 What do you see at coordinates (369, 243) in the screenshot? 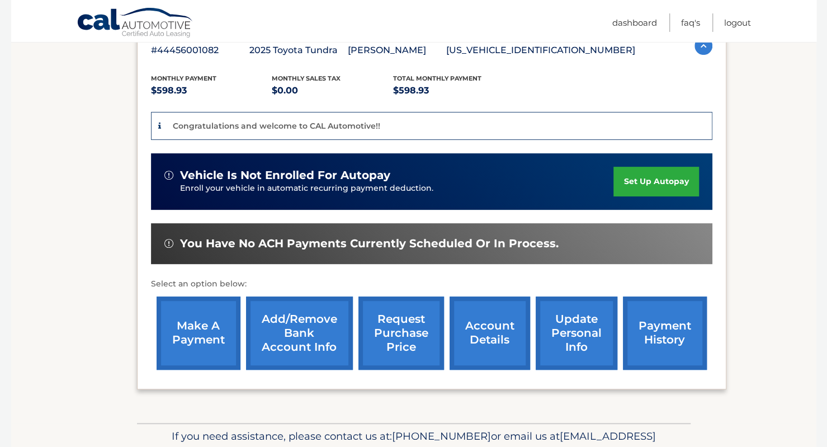
I see `span: You have no ACH payments currently scheduled or in process.` at bounding box center [369, 243].